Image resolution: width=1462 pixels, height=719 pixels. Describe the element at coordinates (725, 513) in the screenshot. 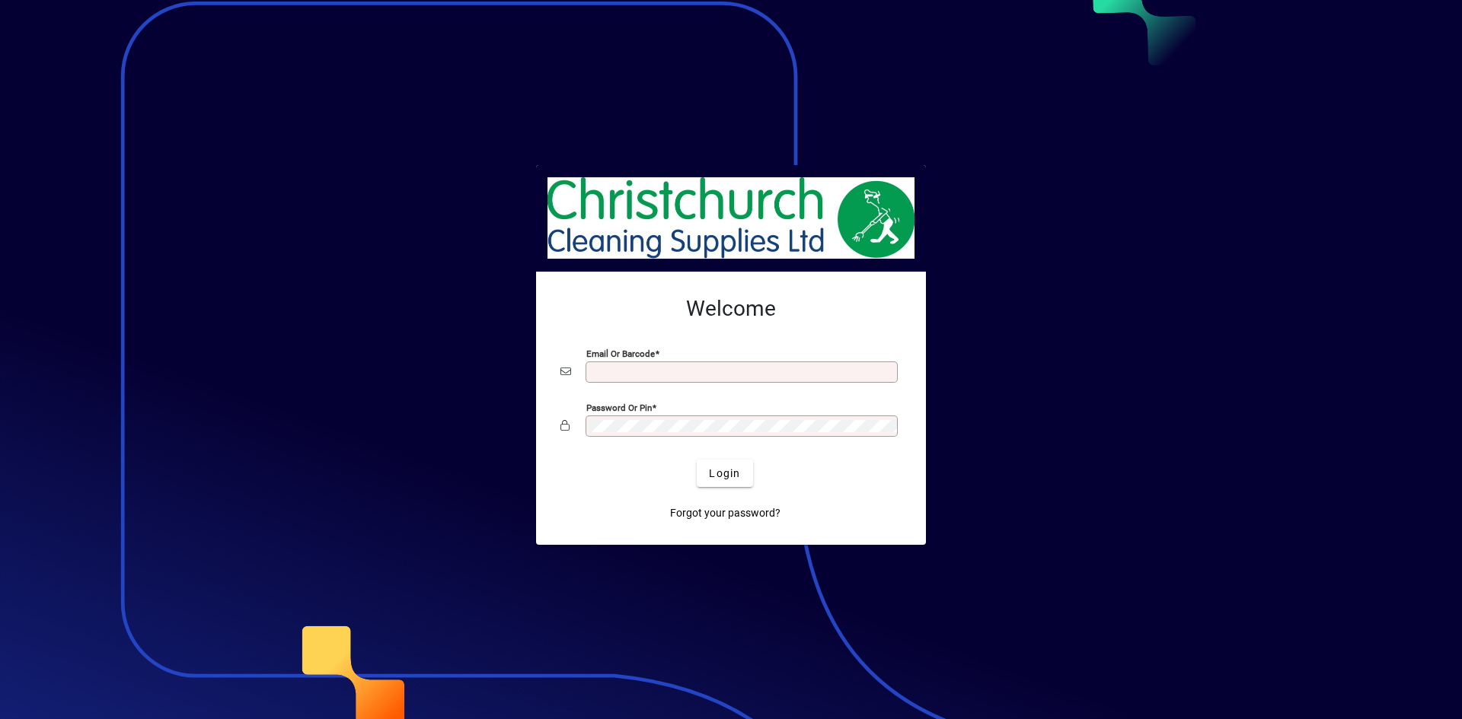

I see `a: Forgot your password?` at that location.